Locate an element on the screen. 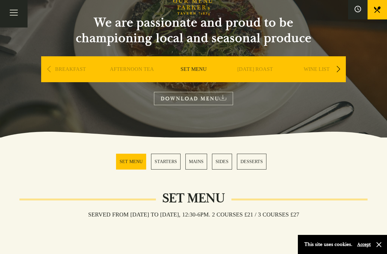 This screenshot has width=387, height=254. div: 3 / 9 is located at coordinates (193, 79).